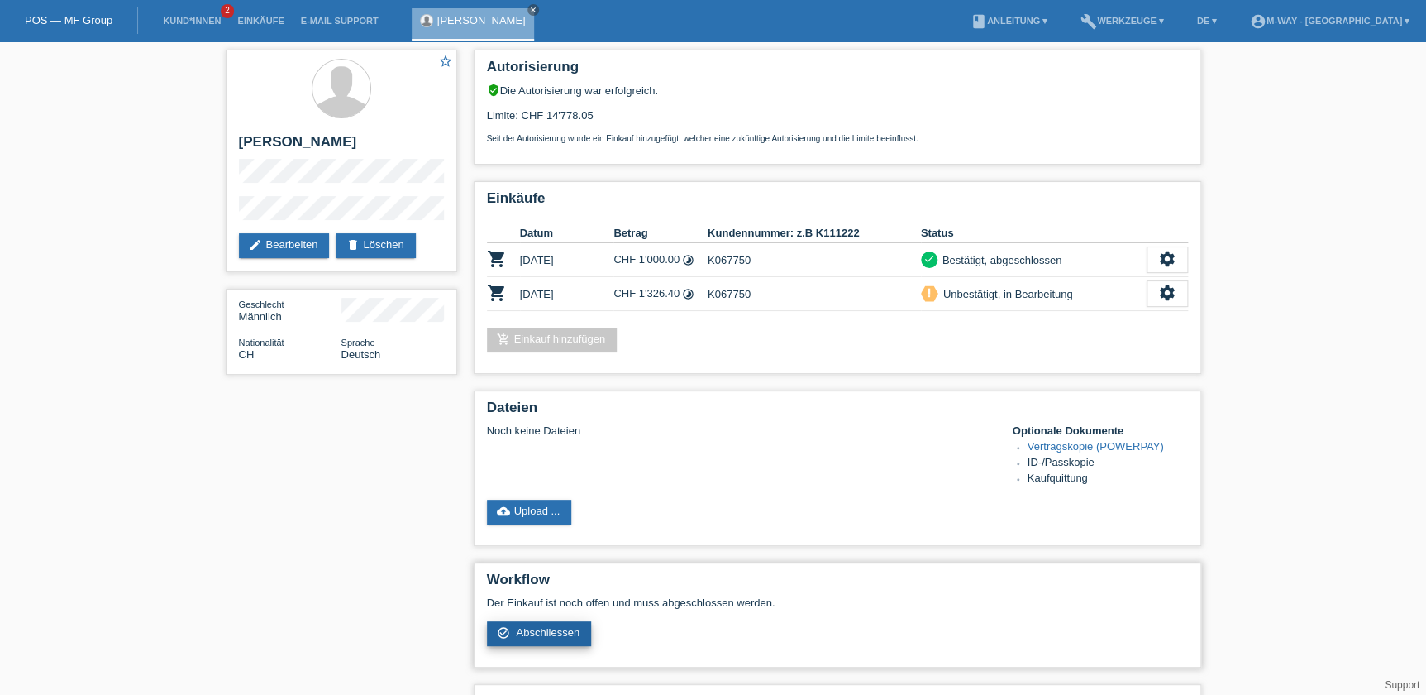  What do you see at coordinates (340, 21) in the screenshot?
I see `a: E-Mail Support` at bounding box center [340, 21].